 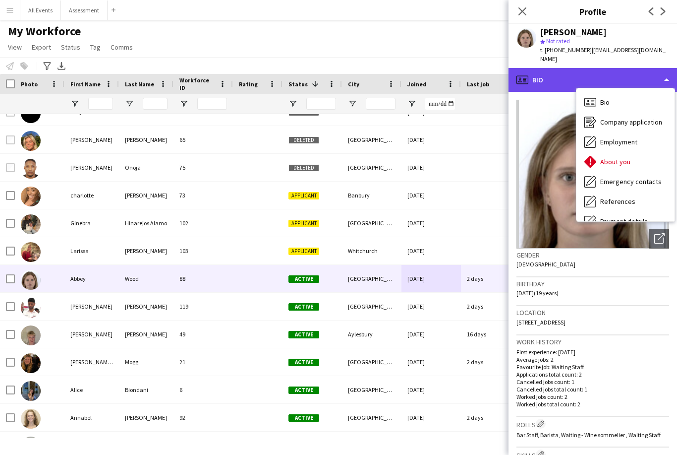 What do you see at coordinates (47, 66) in the screenshot?
I see `app-action-btn: Advanced filters` at bounding box center [47, 66].